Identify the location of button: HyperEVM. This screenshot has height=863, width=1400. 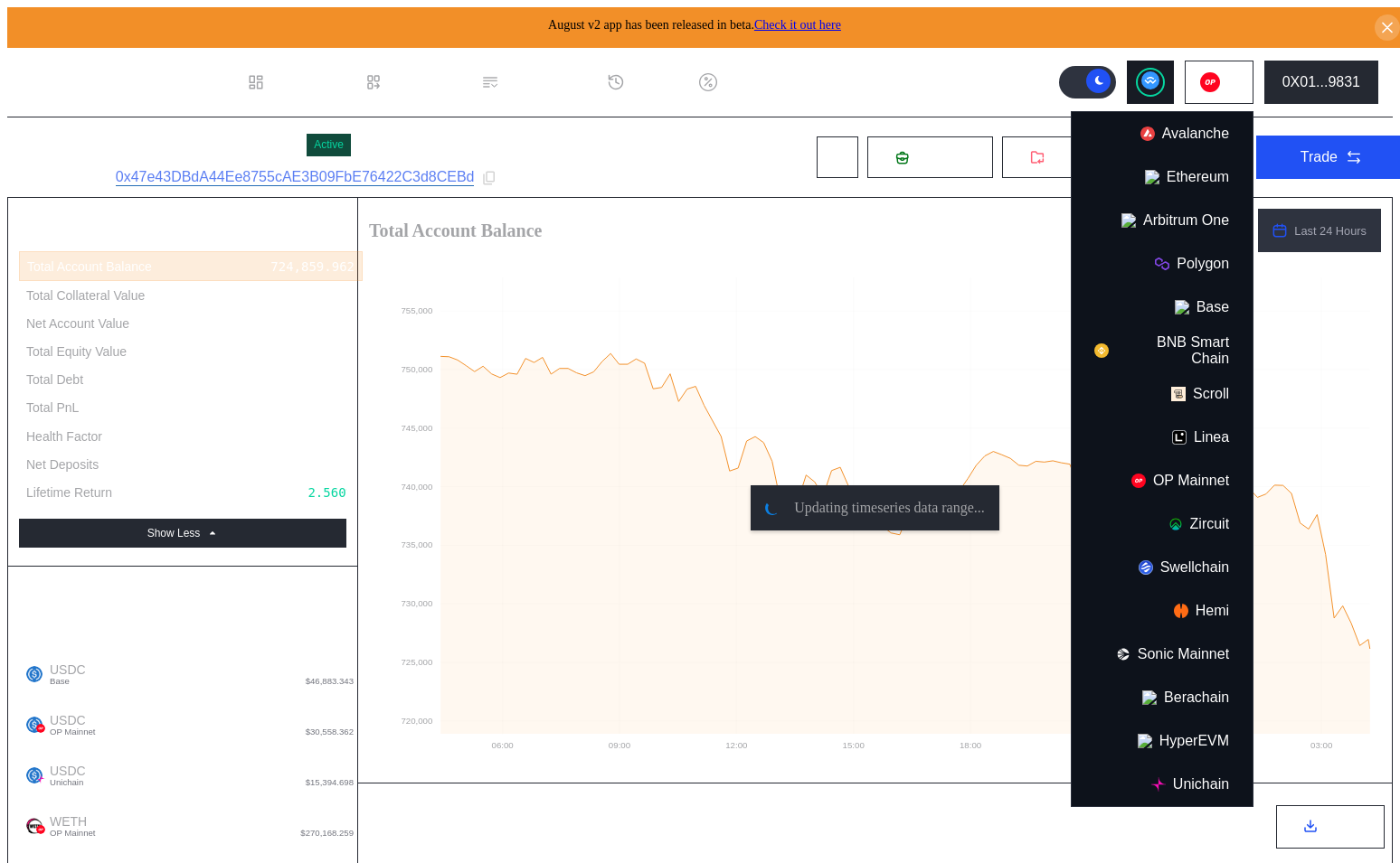
(1162, 741).